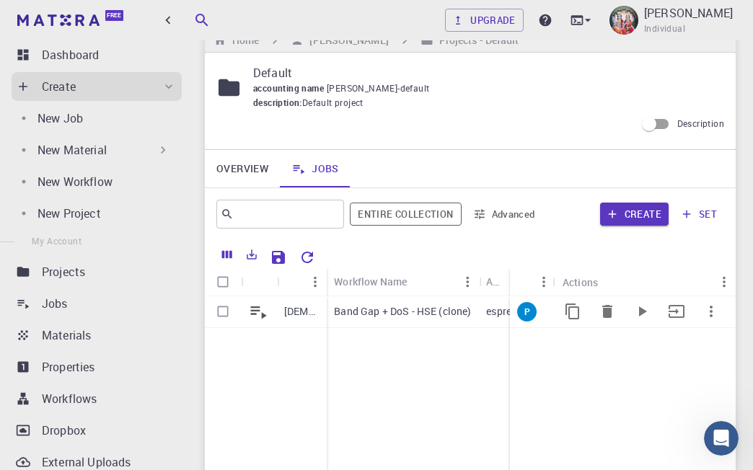  I want to click on a: Dropbox, so click(97, 431).